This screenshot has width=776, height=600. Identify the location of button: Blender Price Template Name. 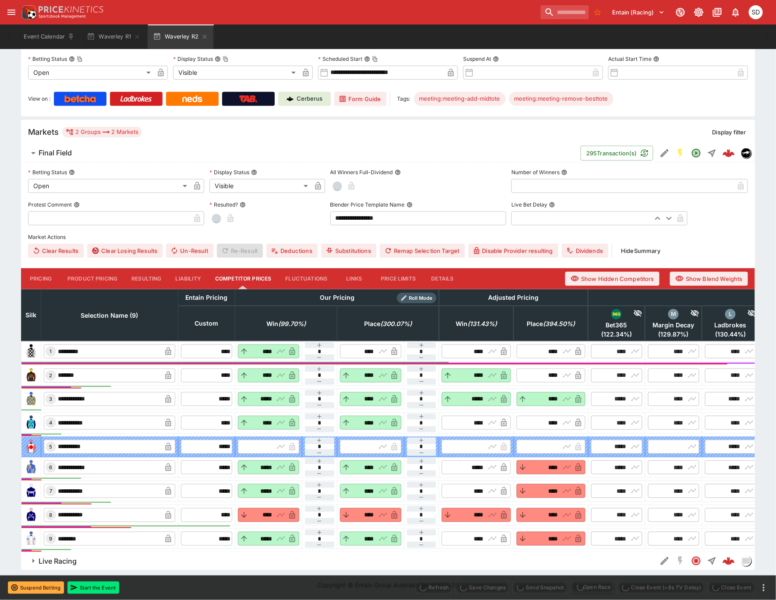
(410, 205).